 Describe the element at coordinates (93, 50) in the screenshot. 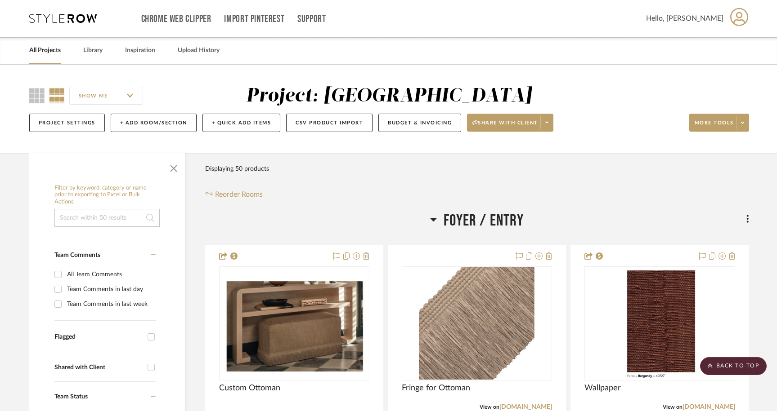

I see `a: Library` at that location.